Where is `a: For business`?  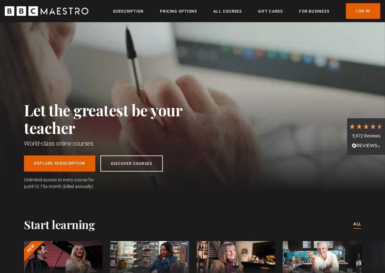
a: For business is located at coordinates (314, 11).